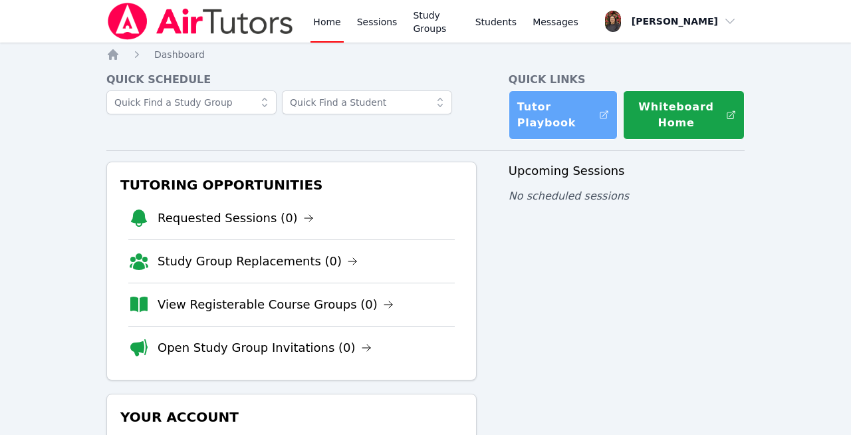 The image size is (851, 435). What do you see at coordinates (235, 218) in the screenshot?
I see `a: Requested Sessions (0)` at bounding box center [235, 218].